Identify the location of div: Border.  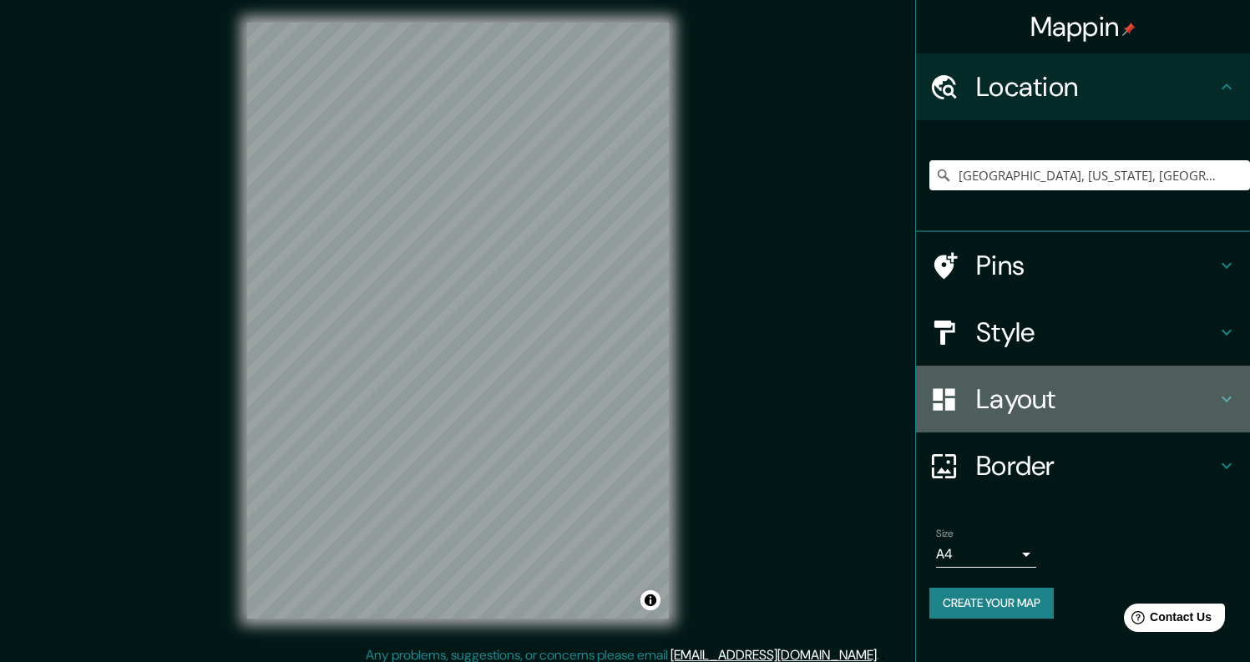
(1083, 466).